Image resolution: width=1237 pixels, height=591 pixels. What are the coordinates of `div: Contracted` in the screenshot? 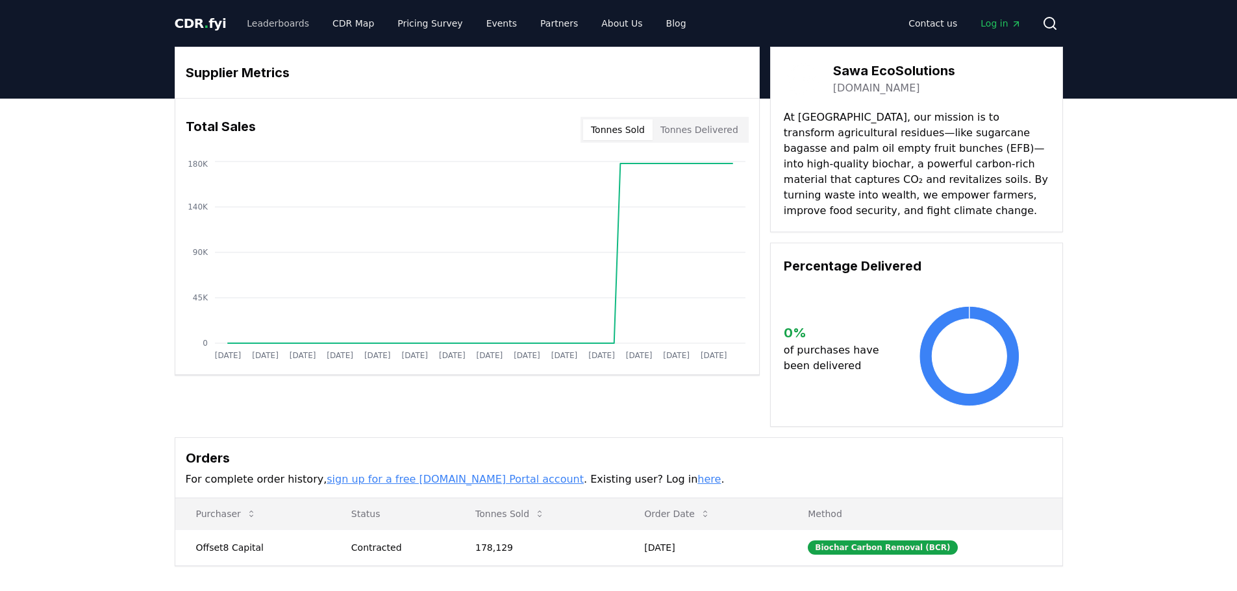 It's located at (397, 548).